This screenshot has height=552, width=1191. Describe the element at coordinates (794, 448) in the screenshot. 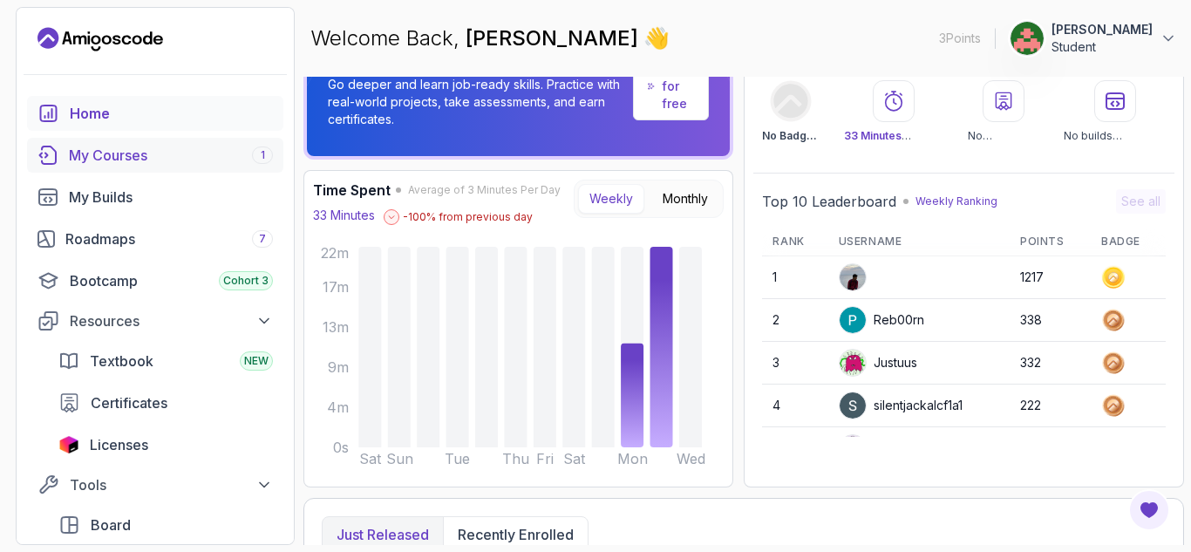

I see `td: 5` at that location.